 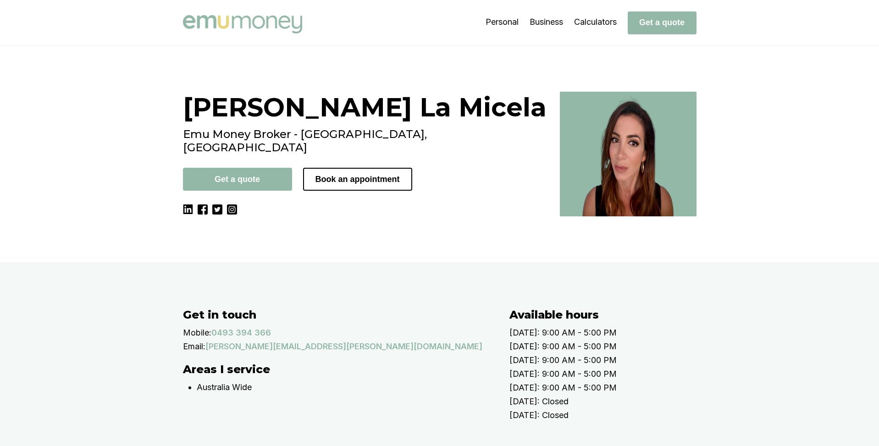 I want to click on img: Facebook, so click(x=203, y=209).